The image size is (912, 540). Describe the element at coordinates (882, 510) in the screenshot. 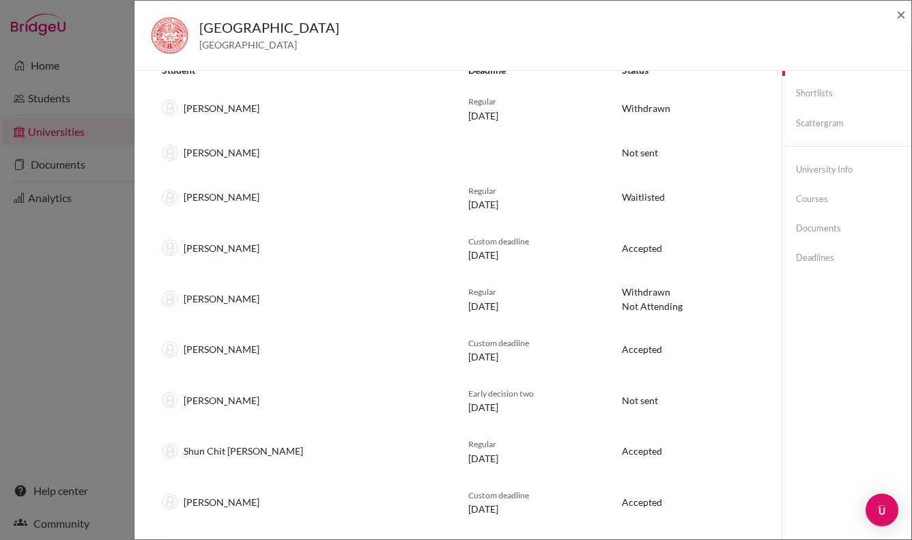

I see `div: Open Intercom Messenger` at that location.